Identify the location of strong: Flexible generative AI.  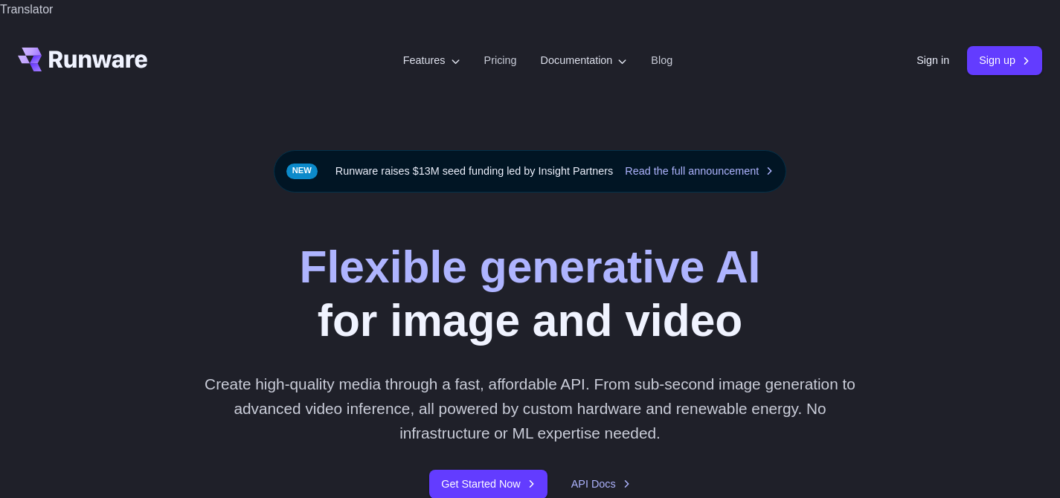
(530, 267).